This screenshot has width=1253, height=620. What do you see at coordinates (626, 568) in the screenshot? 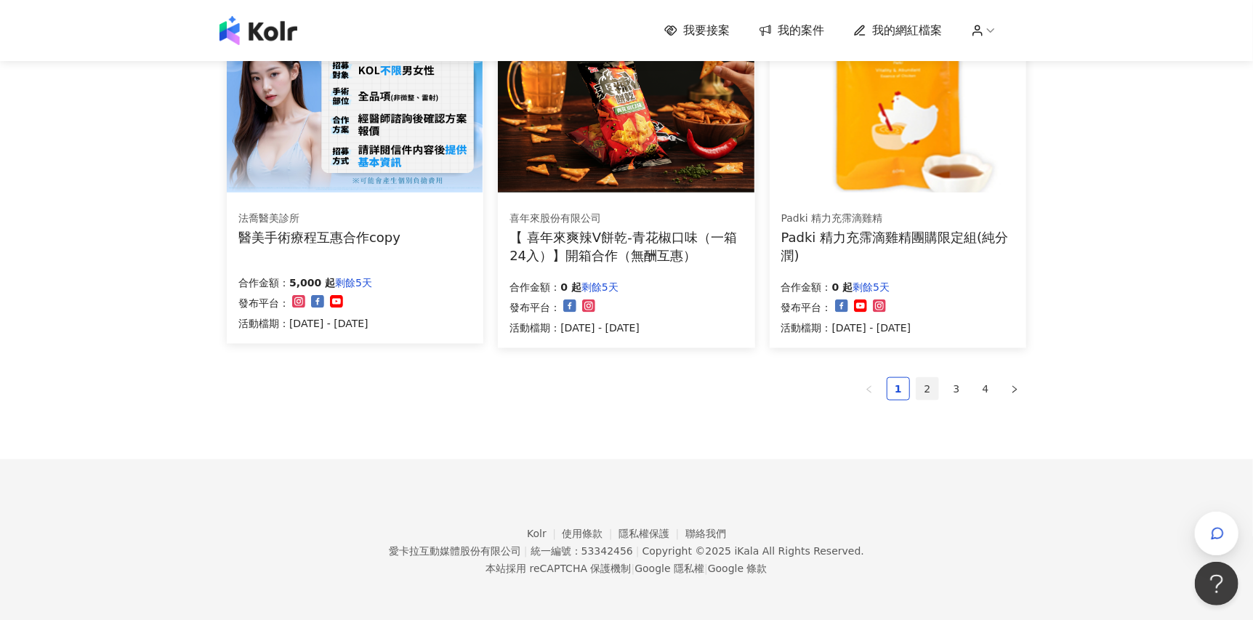
I see `span: 本站採用 reCAPTCHA 保護機制` at bounding box center [626, 568].